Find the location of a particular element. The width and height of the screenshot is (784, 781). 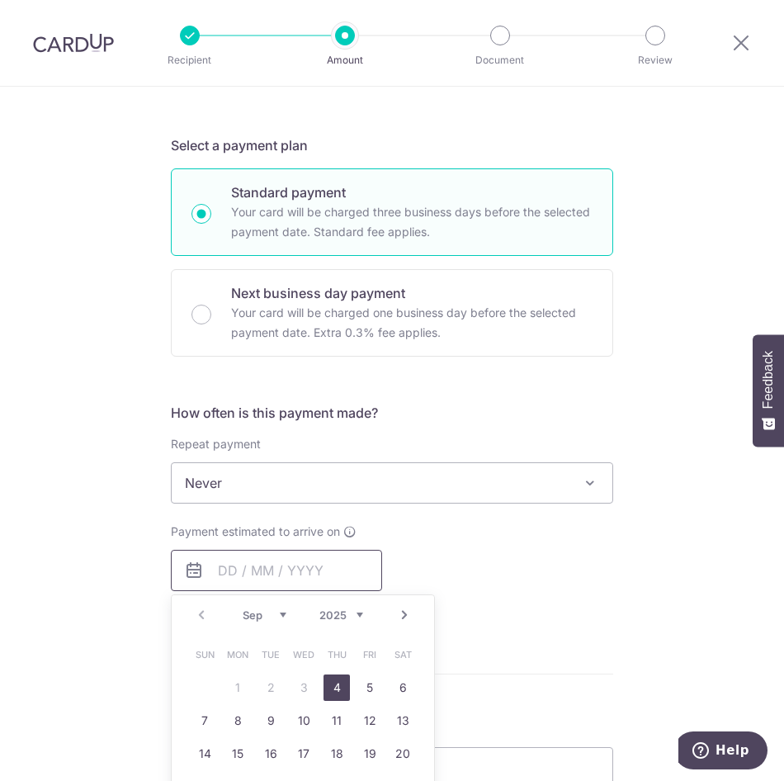

a: 9 is located at coordinates (271, 721).